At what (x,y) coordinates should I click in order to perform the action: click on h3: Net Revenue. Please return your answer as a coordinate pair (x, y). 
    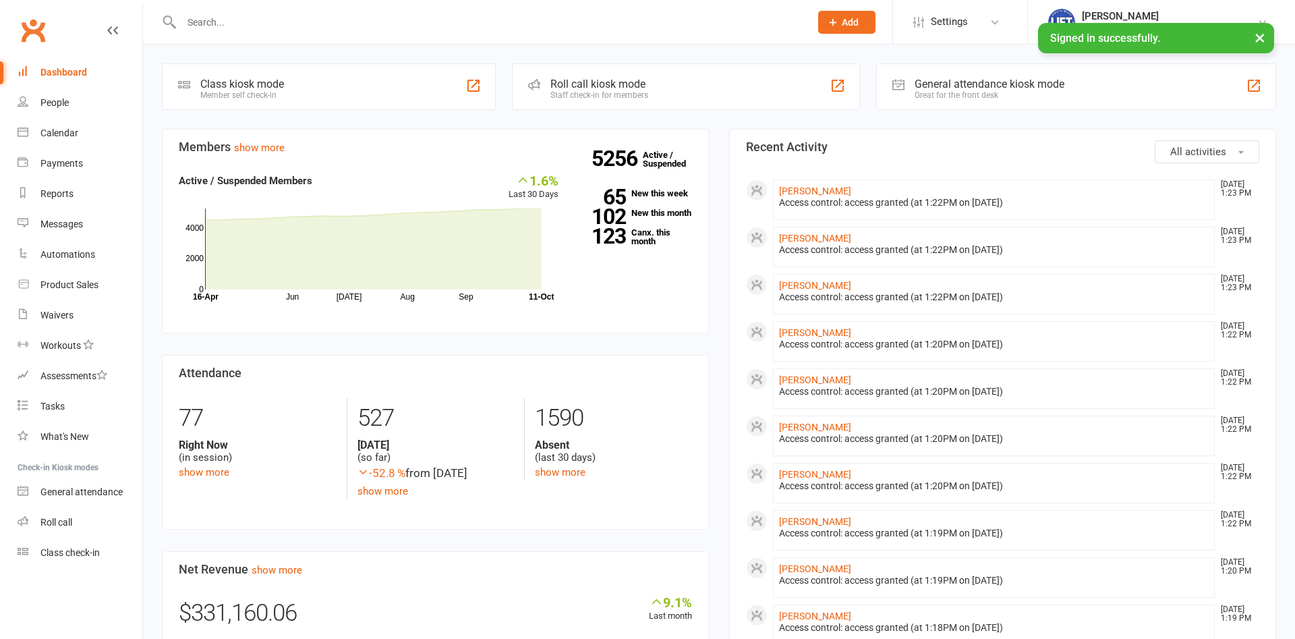
    Looking at the image, I should click on (435, 569).